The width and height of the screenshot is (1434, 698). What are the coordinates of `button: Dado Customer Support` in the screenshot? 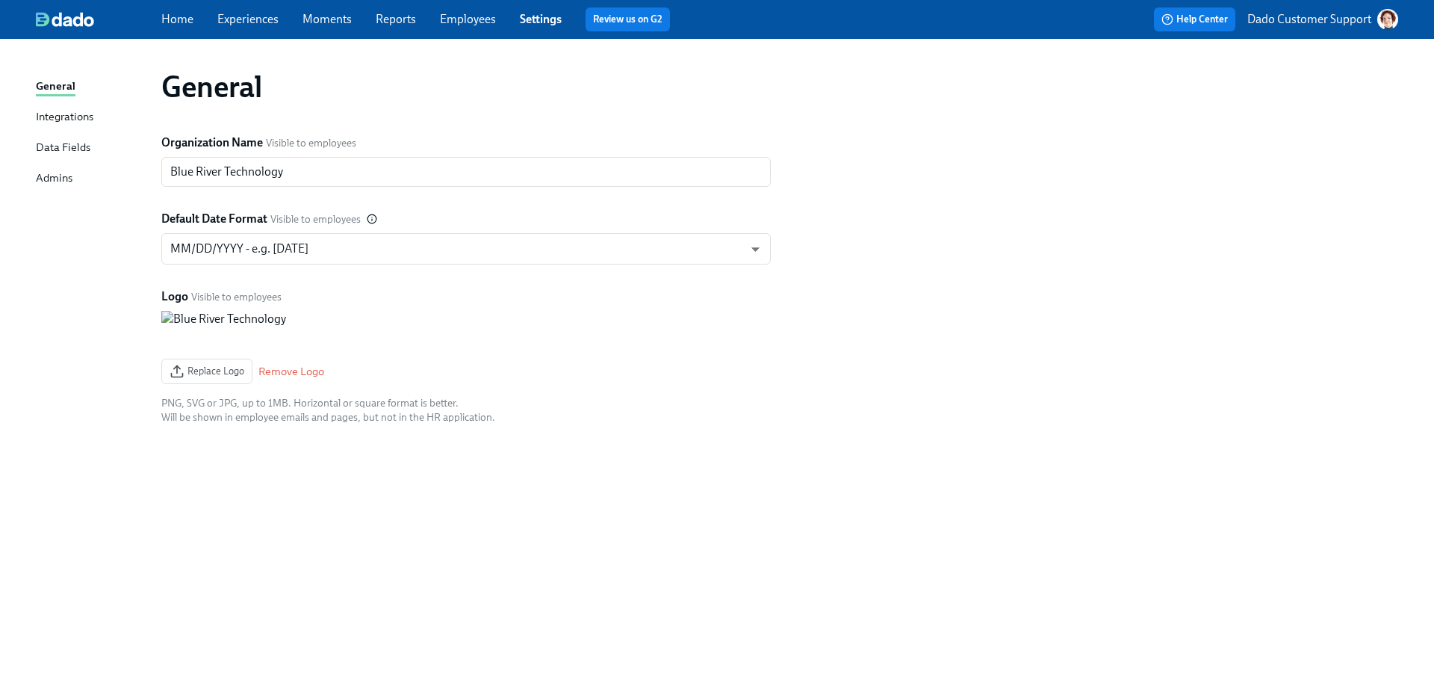 It's located at (1323, 19).